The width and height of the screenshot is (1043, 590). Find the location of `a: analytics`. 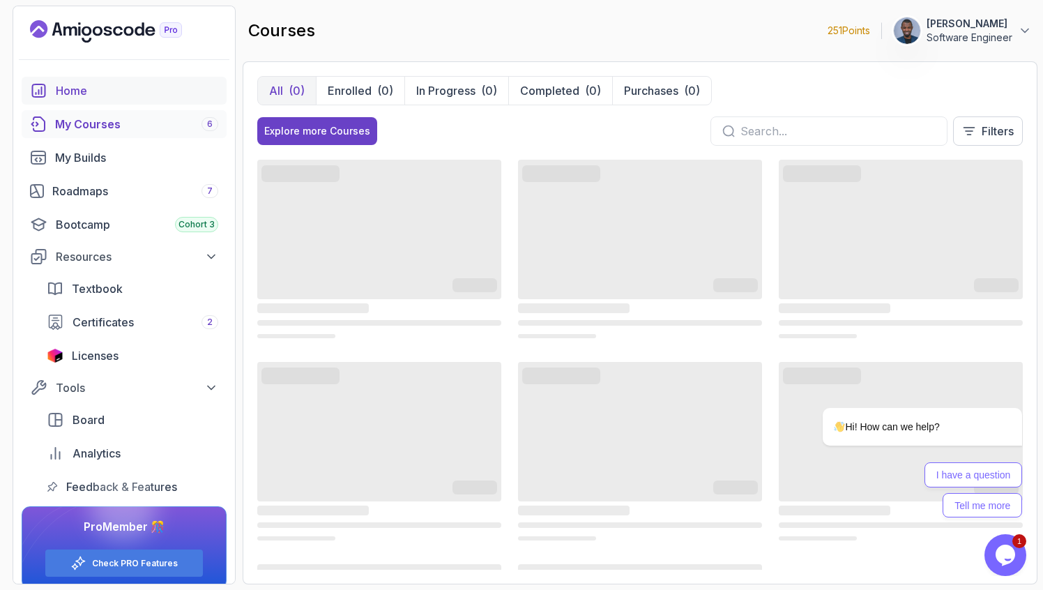

a: analytics is located at coordinates (133, 453).